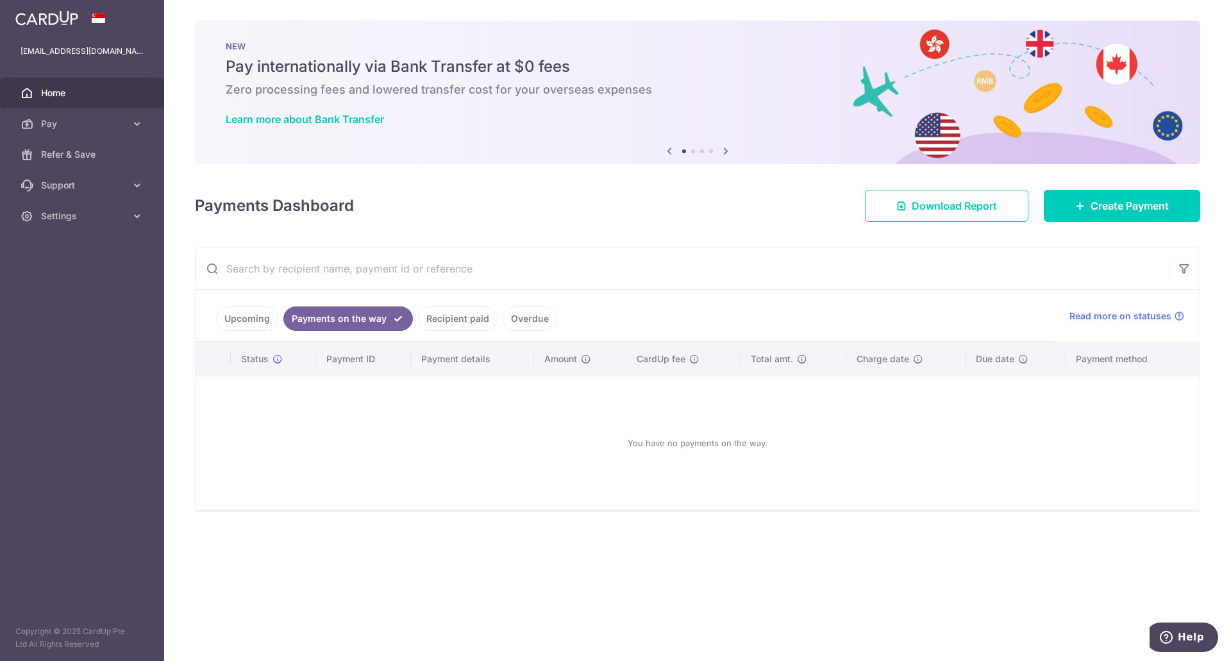 The image size is (1231, 661). What do you see at coordinates (883, 359) in the screenshot?
I see `span: Charge date` at bounding box center [883, 359].